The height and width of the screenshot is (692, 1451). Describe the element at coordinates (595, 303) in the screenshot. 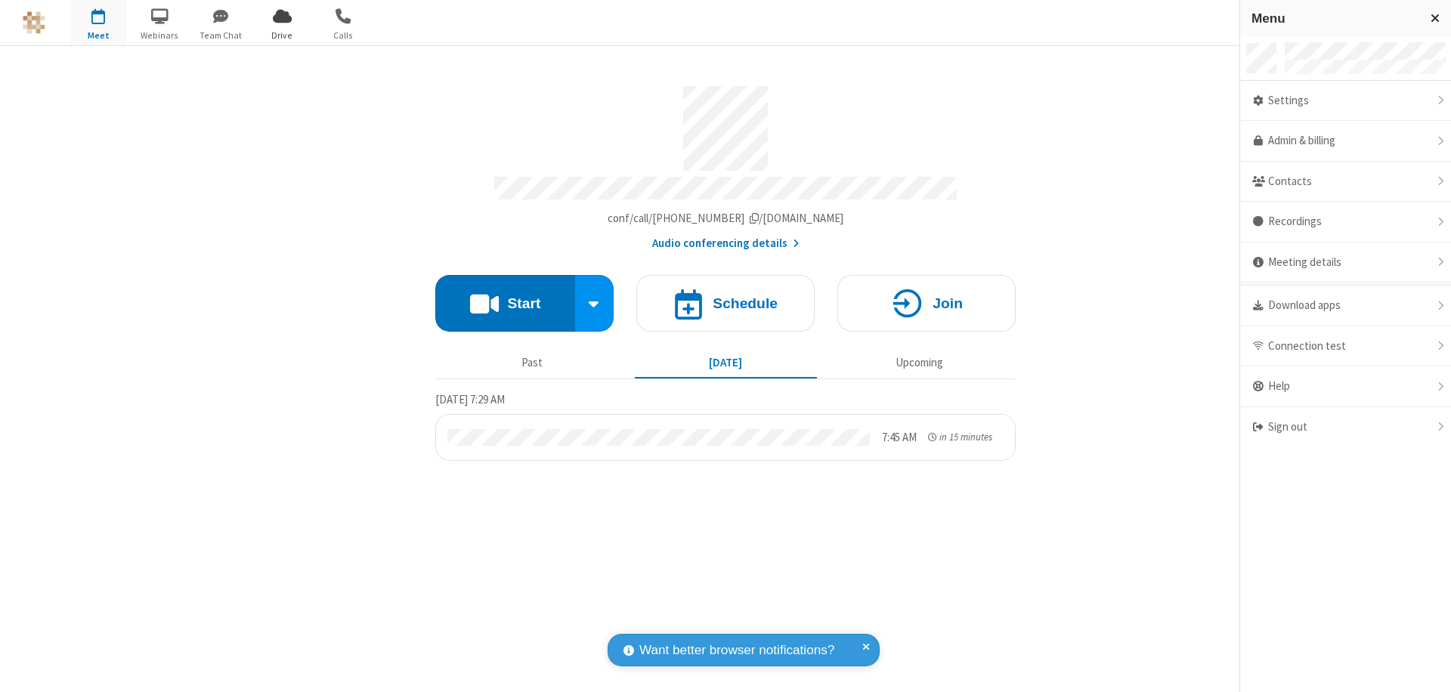

I see `div: Start conference options` at that location.